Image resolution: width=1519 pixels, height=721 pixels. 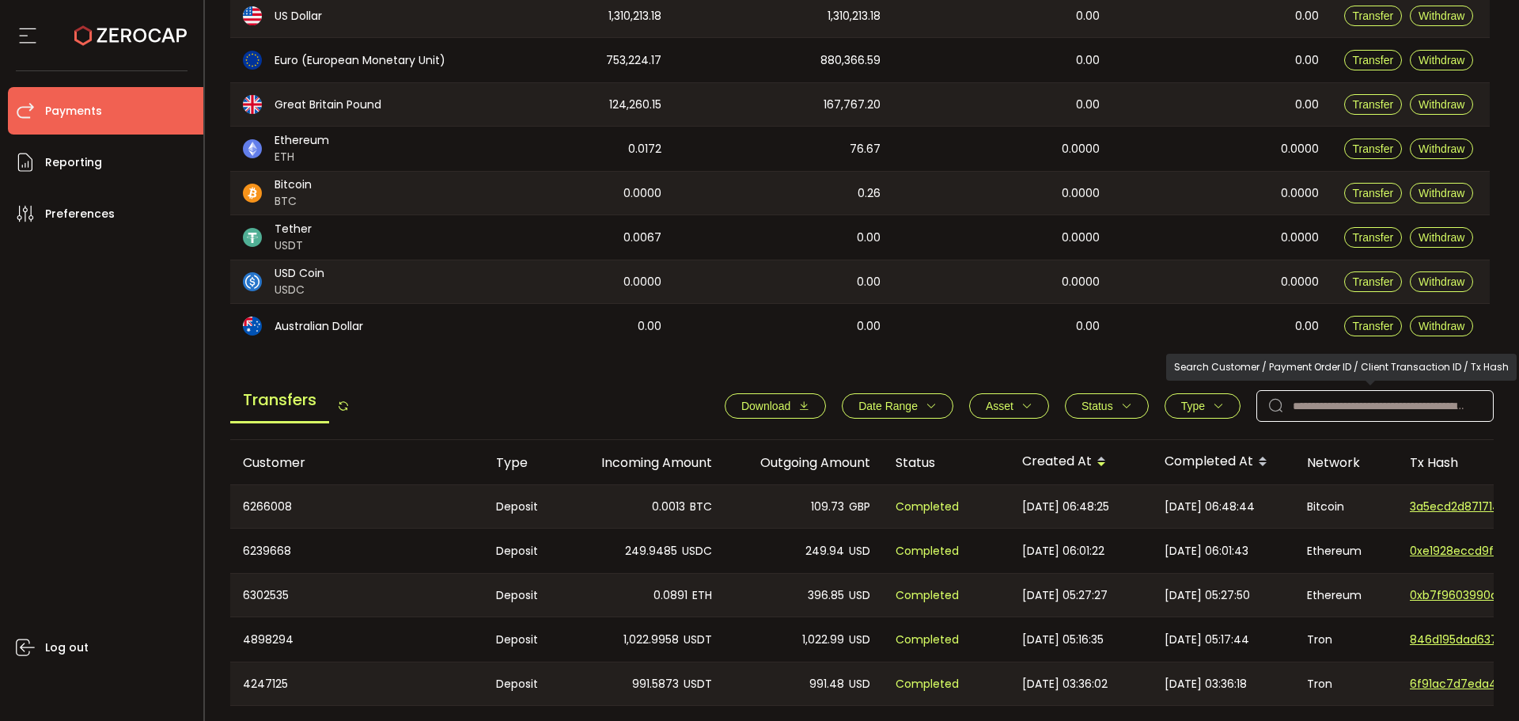 What do you see at coordinates (66, 647) in the screenshot?
I see `span: Log out` at bounding box center [66, 647].